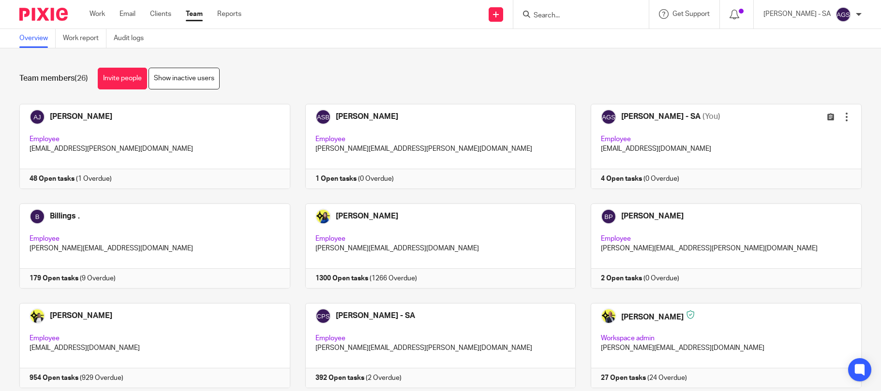  Describe the element at coordinates (691, 14) in the screenshot. I see `span: Get Support` at that location.